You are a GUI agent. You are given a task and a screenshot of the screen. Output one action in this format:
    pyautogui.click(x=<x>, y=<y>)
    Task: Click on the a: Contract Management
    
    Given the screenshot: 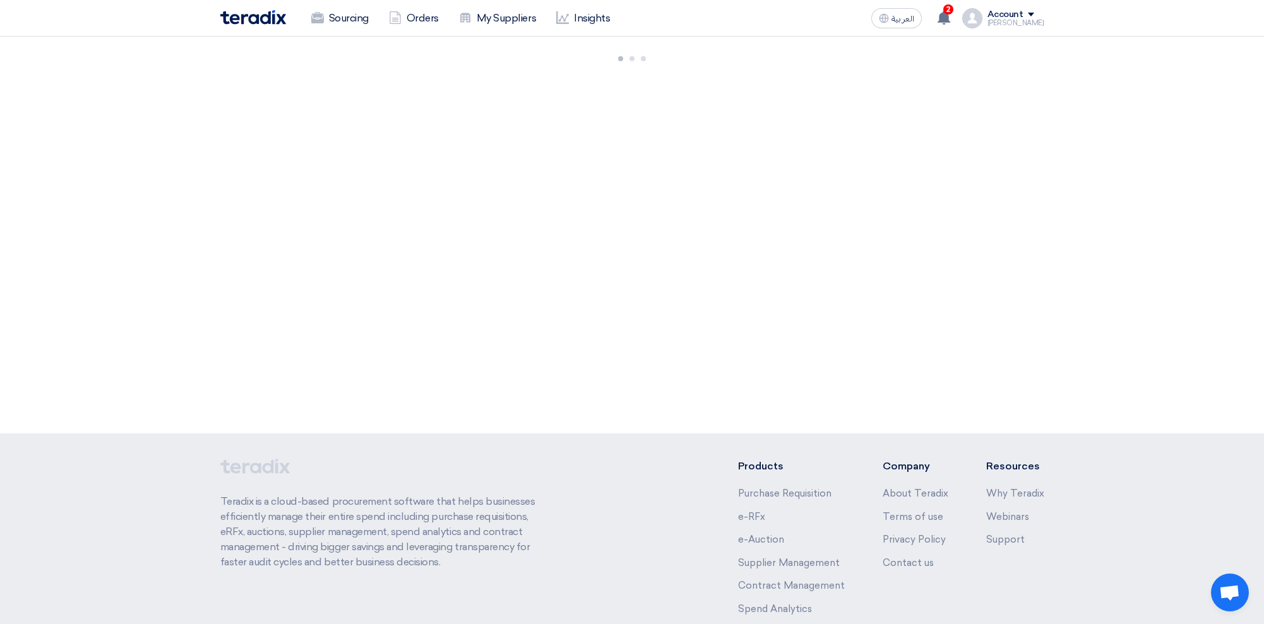 What is the action you would take?
    pyautogui.click(x=791, y=586)
    